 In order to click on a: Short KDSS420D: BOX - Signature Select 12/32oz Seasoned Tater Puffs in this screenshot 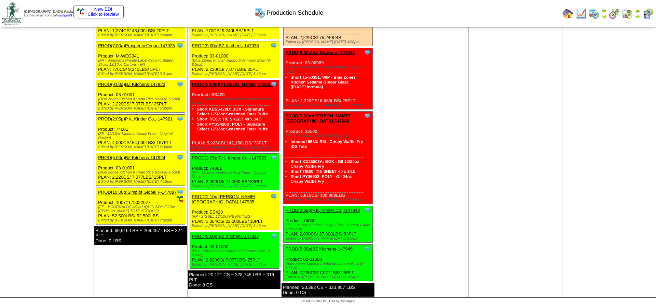, I will do `click(232, 111)`.